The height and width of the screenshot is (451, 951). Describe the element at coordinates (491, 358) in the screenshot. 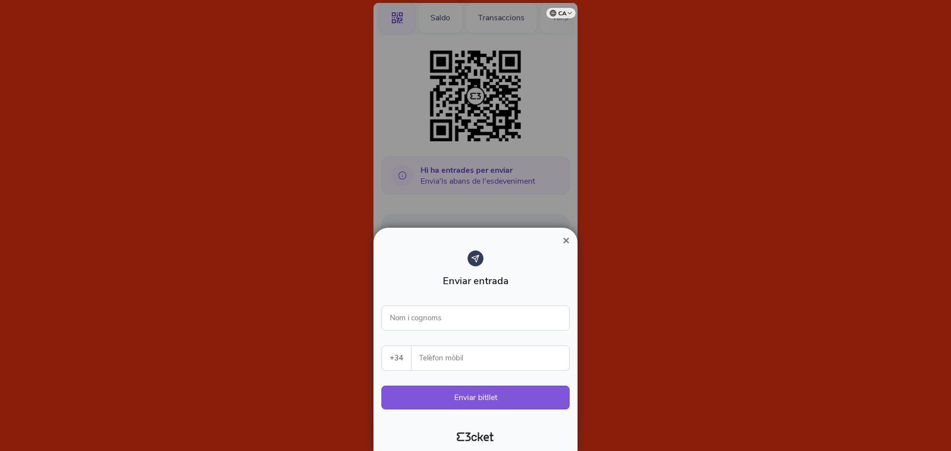

I see `label: Telèfon mòbil` at that location.